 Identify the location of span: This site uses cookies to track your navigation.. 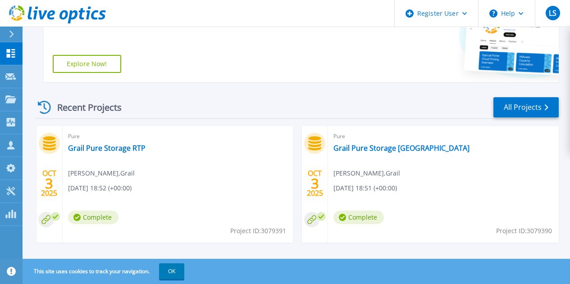
(104, 272).